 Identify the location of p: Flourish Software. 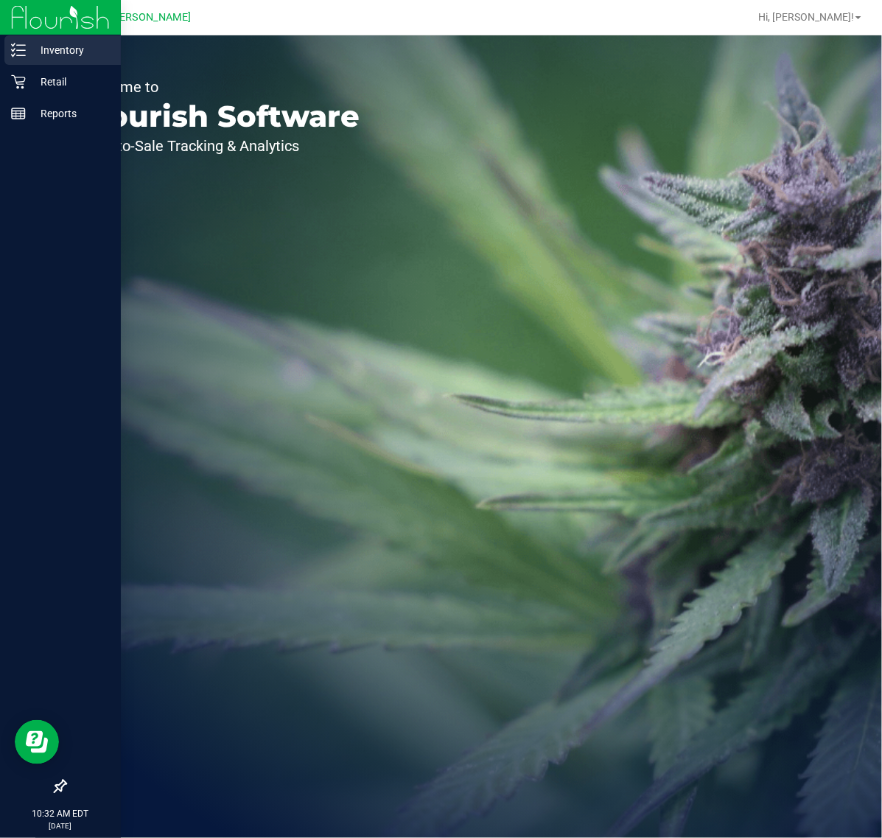
(220, 116).